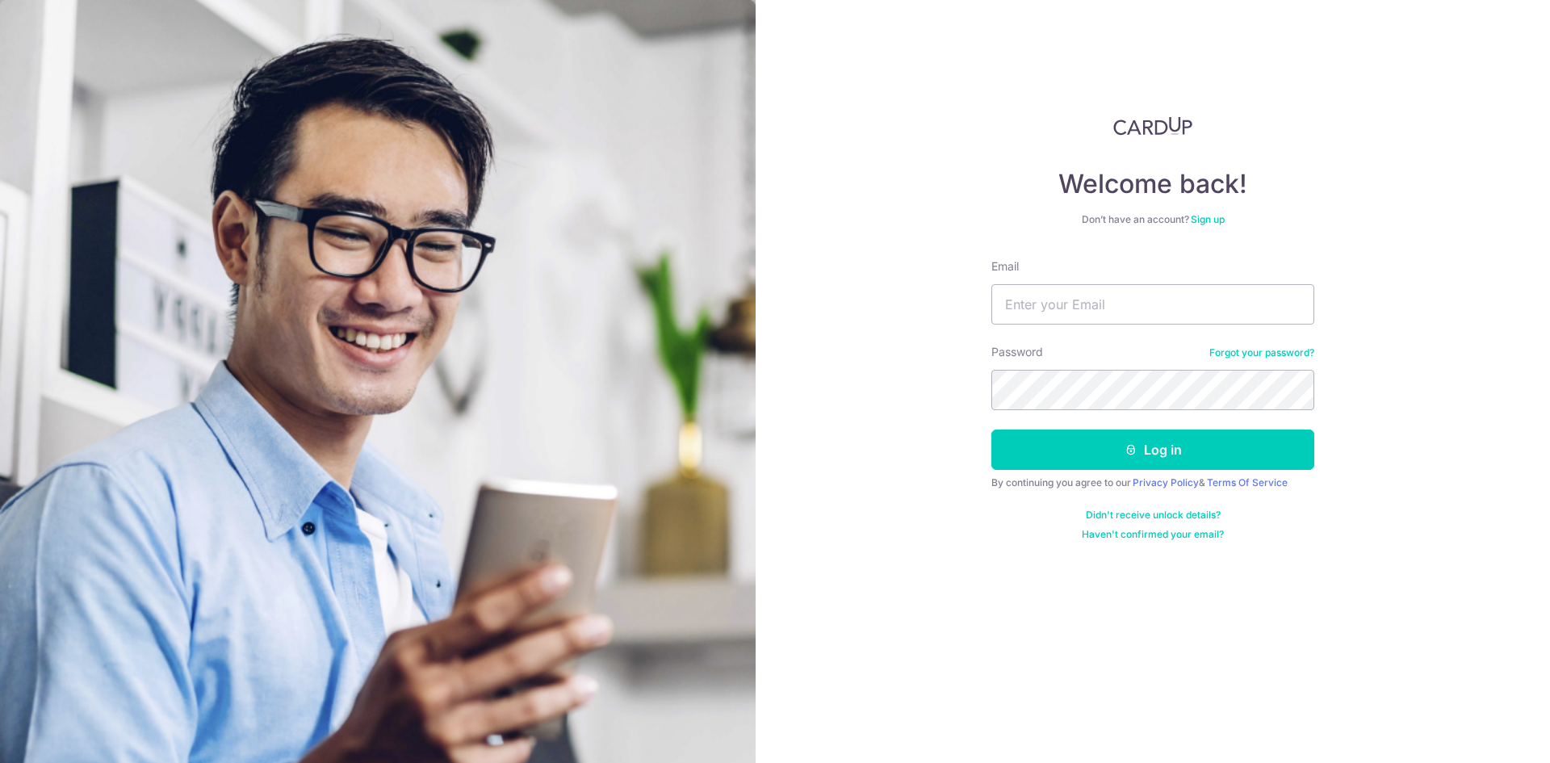 The height and width of the screenshot is (763, 1550). I want to click on a: Didn't receive unlock details?, so click(1153, 515).